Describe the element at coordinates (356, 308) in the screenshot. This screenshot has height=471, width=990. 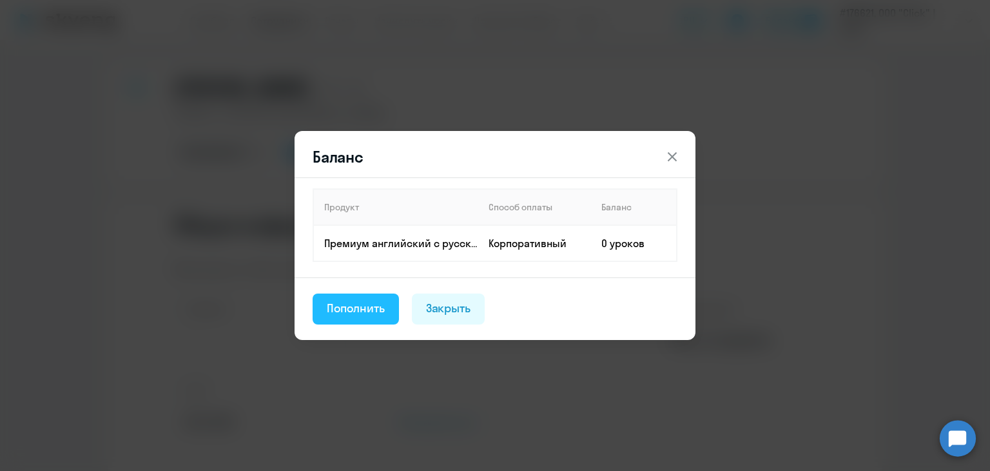
I see `div: Пополнить` at that location.